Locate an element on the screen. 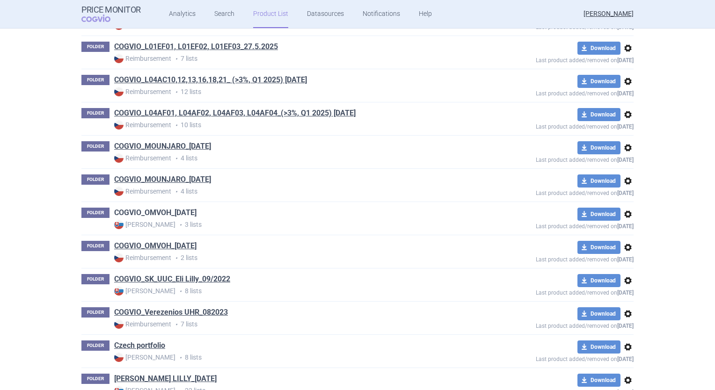 The height and width of the screenshot is (390, 715). h1: COGVIO_L01EF01, L01EF02, L01EF03_27.5.2025 is located at coordinates (196, 48).